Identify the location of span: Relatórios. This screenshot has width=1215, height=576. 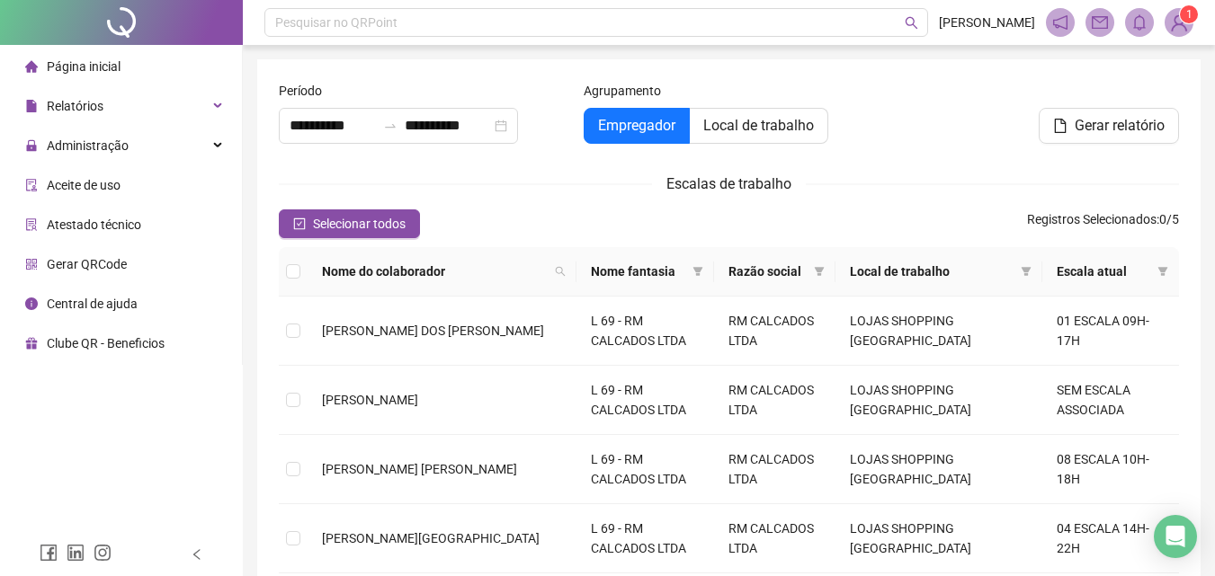
(75, 106).